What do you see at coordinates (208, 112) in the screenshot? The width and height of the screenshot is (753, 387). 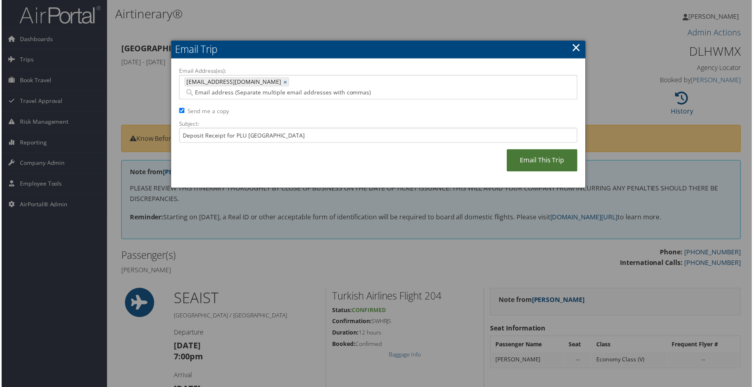 I see `label: Send me a copy` at bounding box center [208, 112].